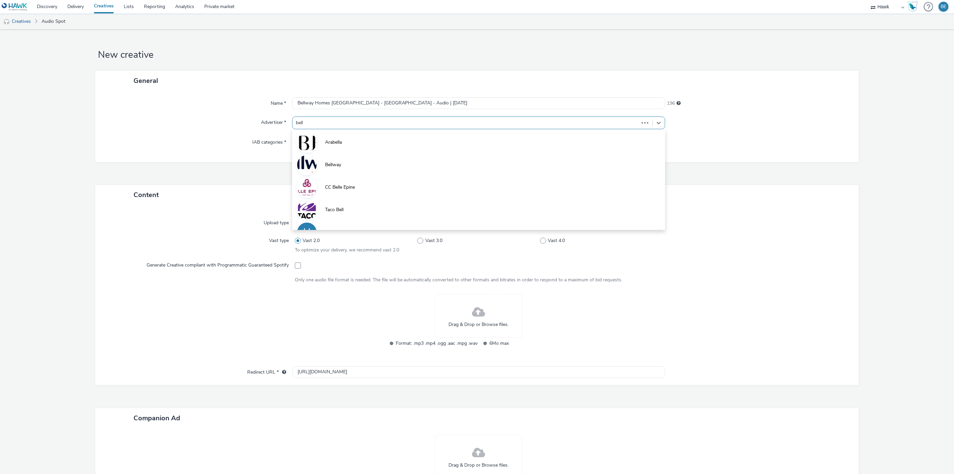  Describe the element at coordinates (218, 264) in the screenshot. I see `label: Generate Creative compliant with Programmatic Guaranteed Spotify` at that location.